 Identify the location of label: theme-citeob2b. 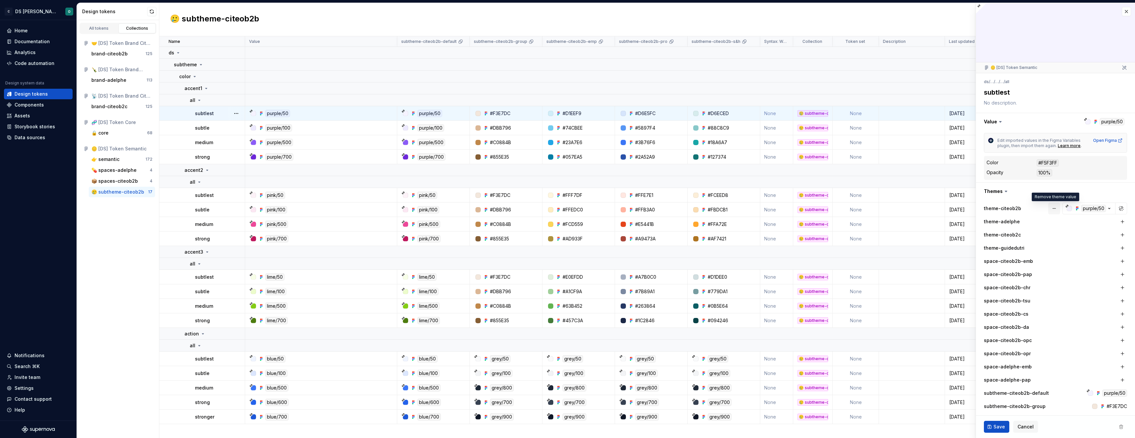
(1002, 208).